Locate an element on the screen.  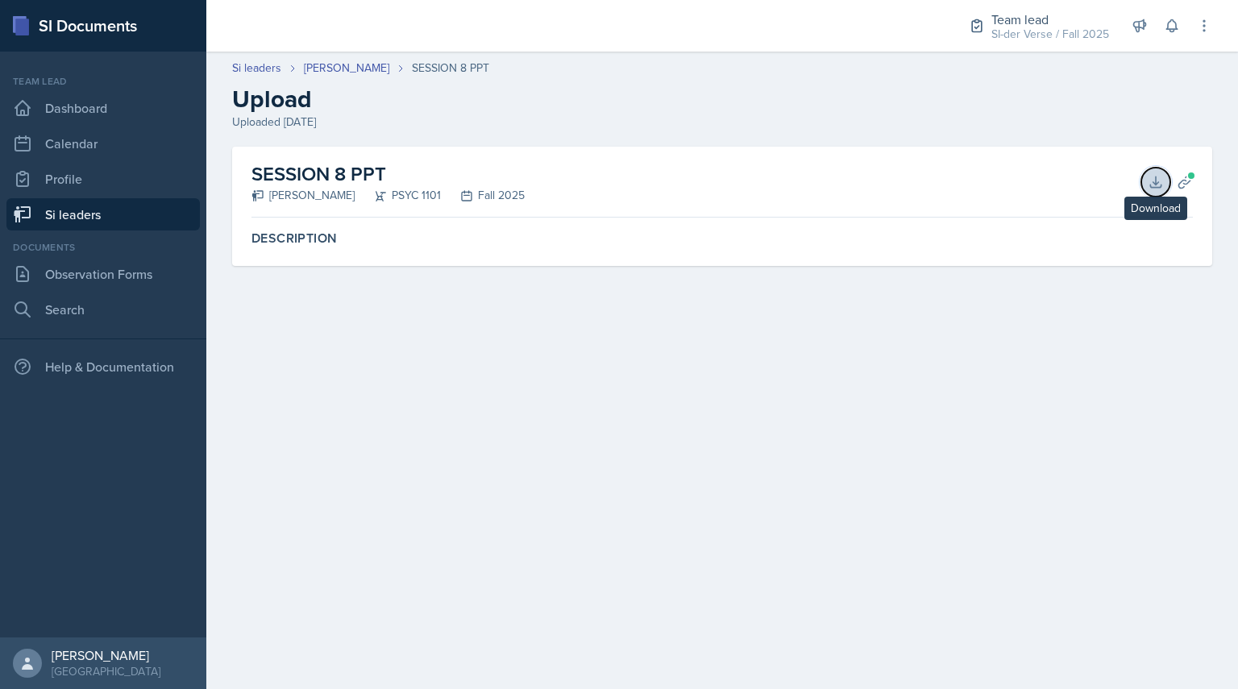
div: PSYC 1101 is located at coordinates (397, 195).